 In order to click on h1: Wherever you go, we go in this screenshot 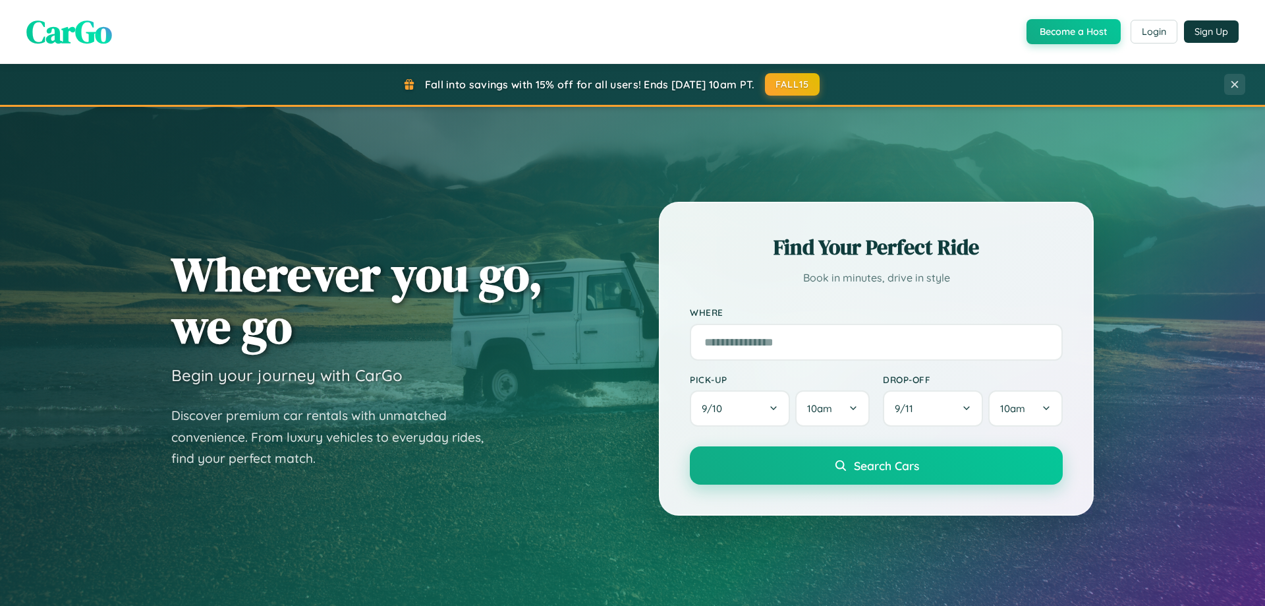, I will do `click(357, 300)`.